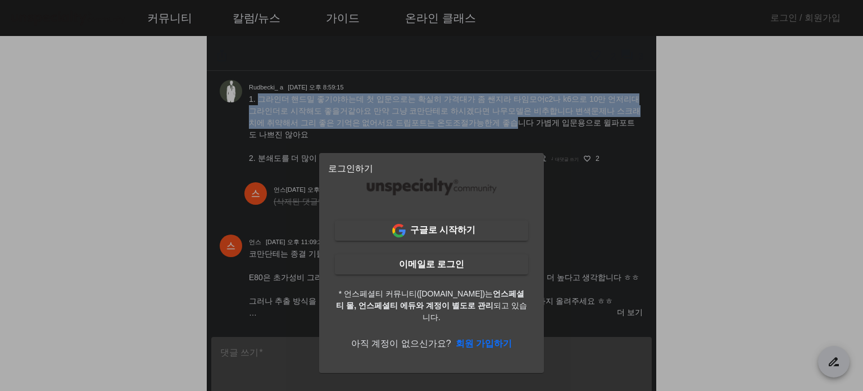 This screenshot has width=863, height=391. Describe the element at coordinates (484, 343) in the screenshot. I see `b: 회원 가입하기` at that location.